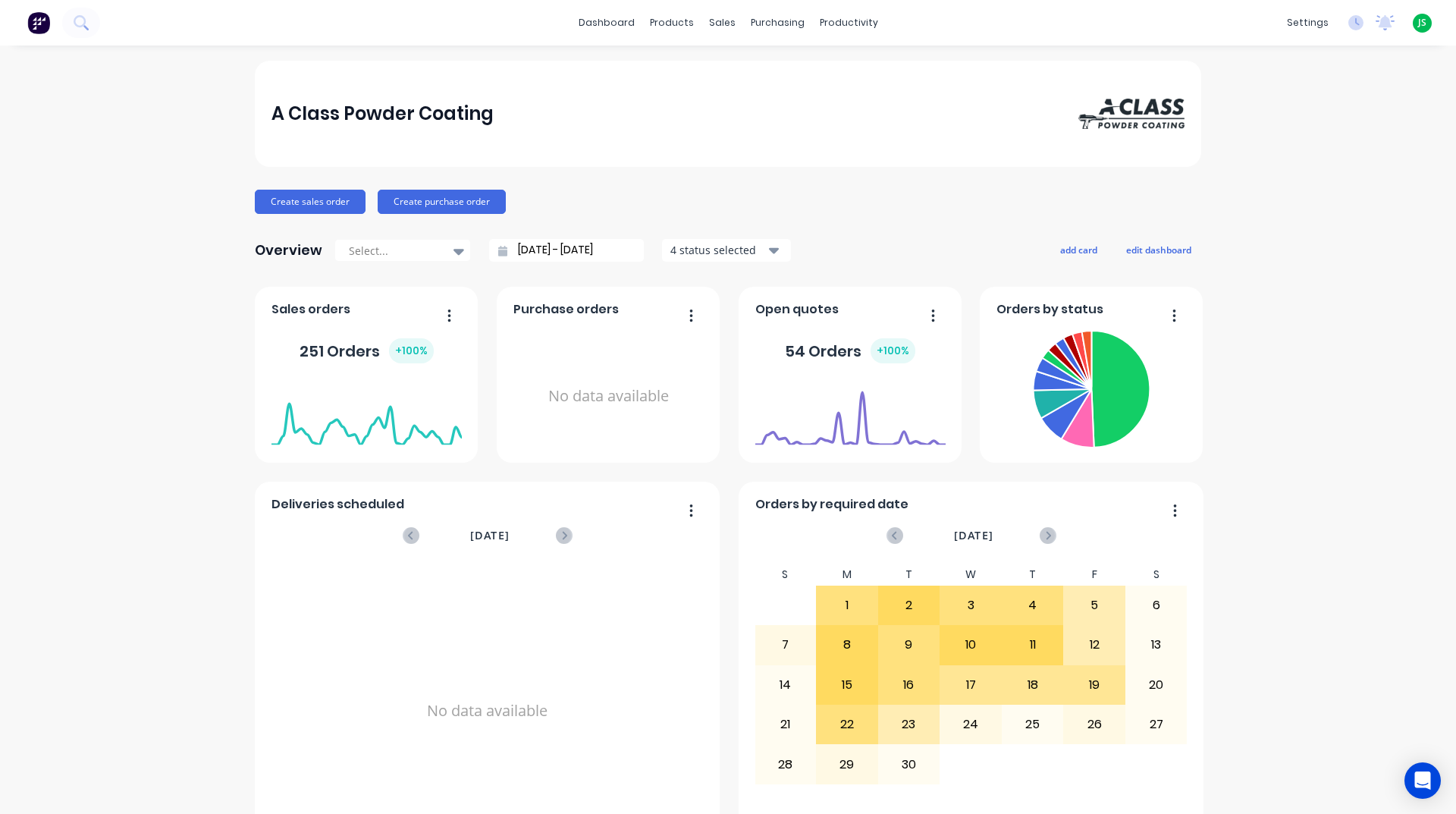  Describe the element at coordinates (797, 310) in the screenshot. I see `span: Open quotes` at that location.